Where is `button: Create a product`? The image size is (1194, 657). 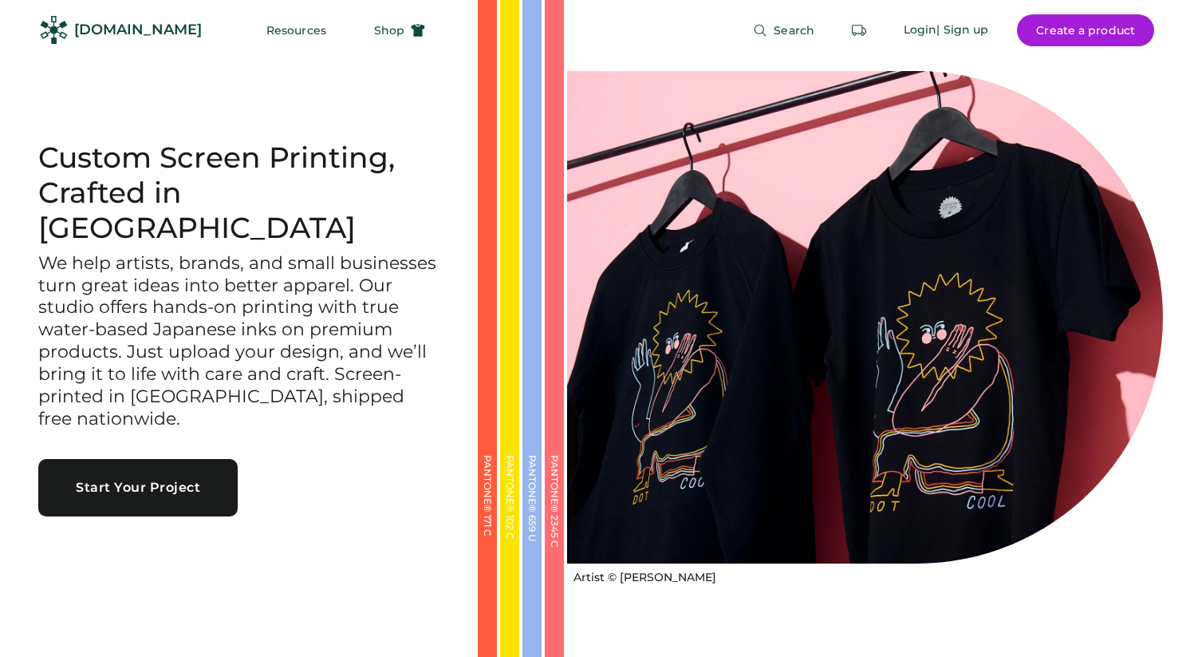 button: Create a product is located at coordinates (1086, 30).